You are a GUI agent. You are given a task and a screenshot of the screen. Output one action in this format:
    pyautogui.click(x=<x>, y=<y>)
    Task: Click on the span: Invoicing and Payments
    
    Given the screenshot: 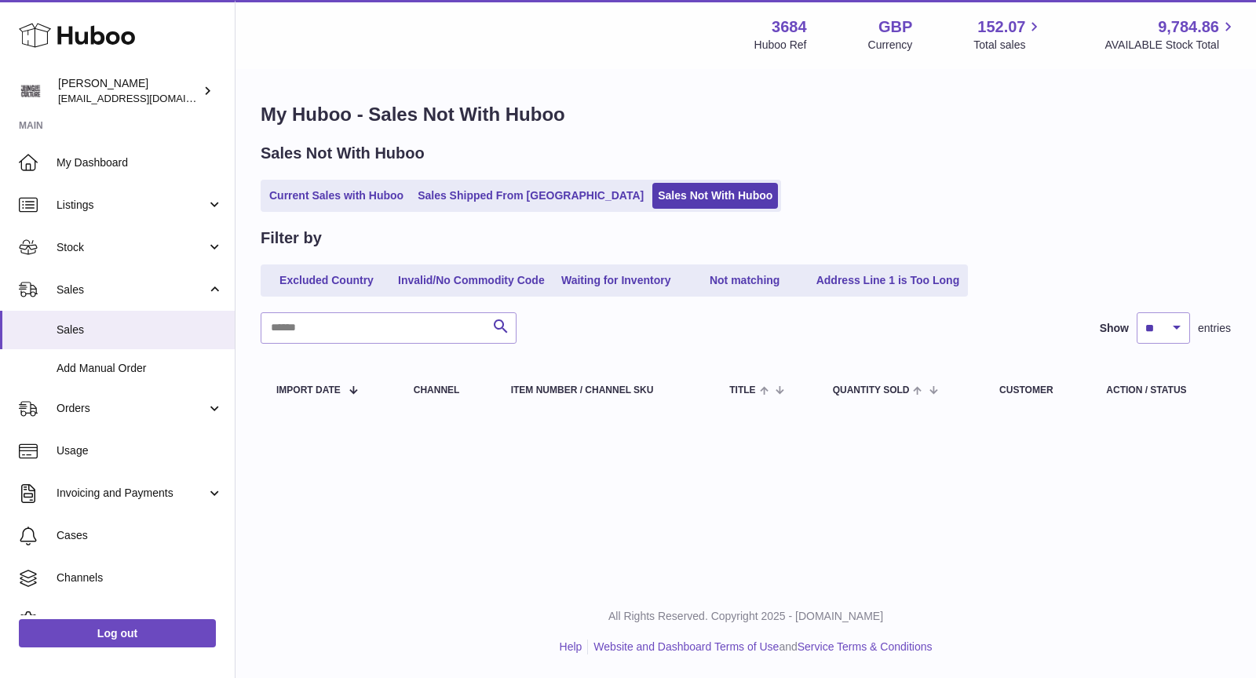 What is the action you would take?
    pyautogui.click(x=131, y=493)
    